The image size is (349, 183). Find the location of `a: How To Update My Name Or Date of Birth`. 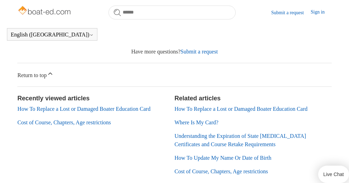

a: How To Update My Name Or Date of Birth is located at coordinates (223, 157).